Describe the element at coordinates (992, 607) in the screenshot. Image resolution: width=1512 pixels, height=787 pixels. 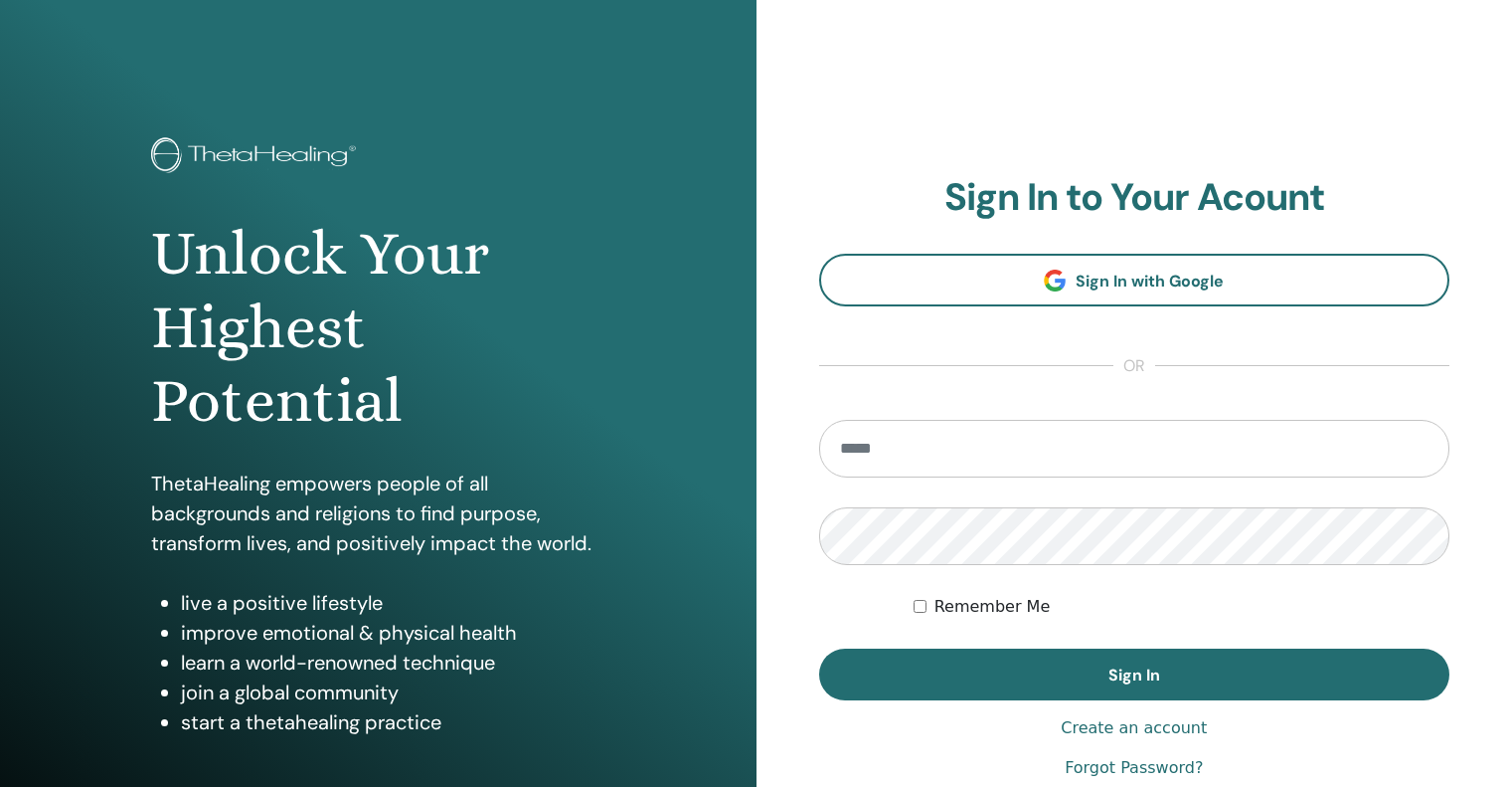
I see `label: Remember Me` at that location.